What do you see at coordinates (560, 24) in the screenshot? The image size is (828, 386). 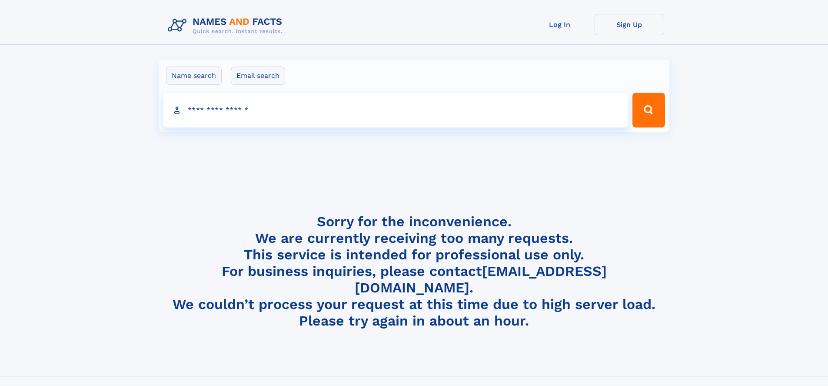 I see `a: Log In` at bounding box center [560, 24].